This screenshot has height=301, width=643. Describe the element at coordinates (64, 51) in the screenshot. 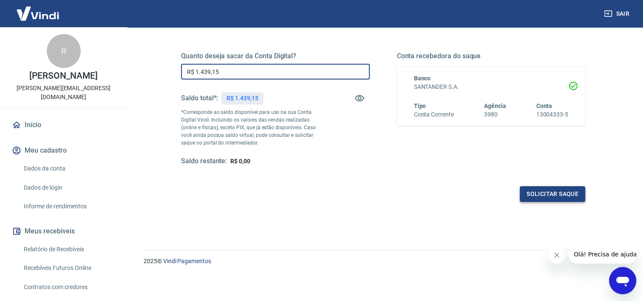

I see `div: R` at that location.